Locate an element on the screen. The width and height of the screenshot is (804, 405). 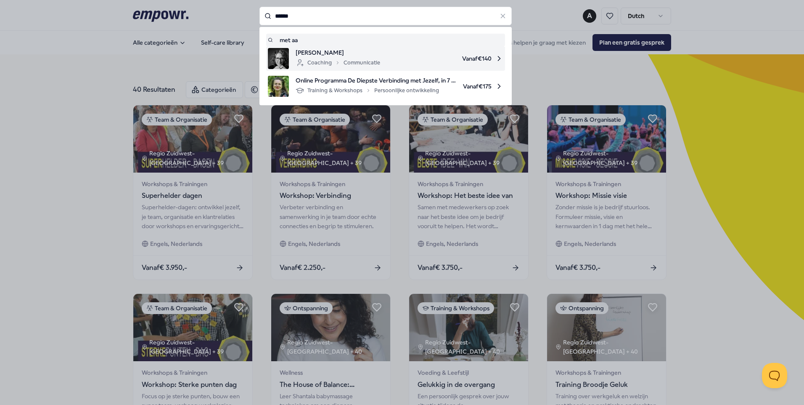
div: Coaching Communicatie is located at coordinates (338, 63).